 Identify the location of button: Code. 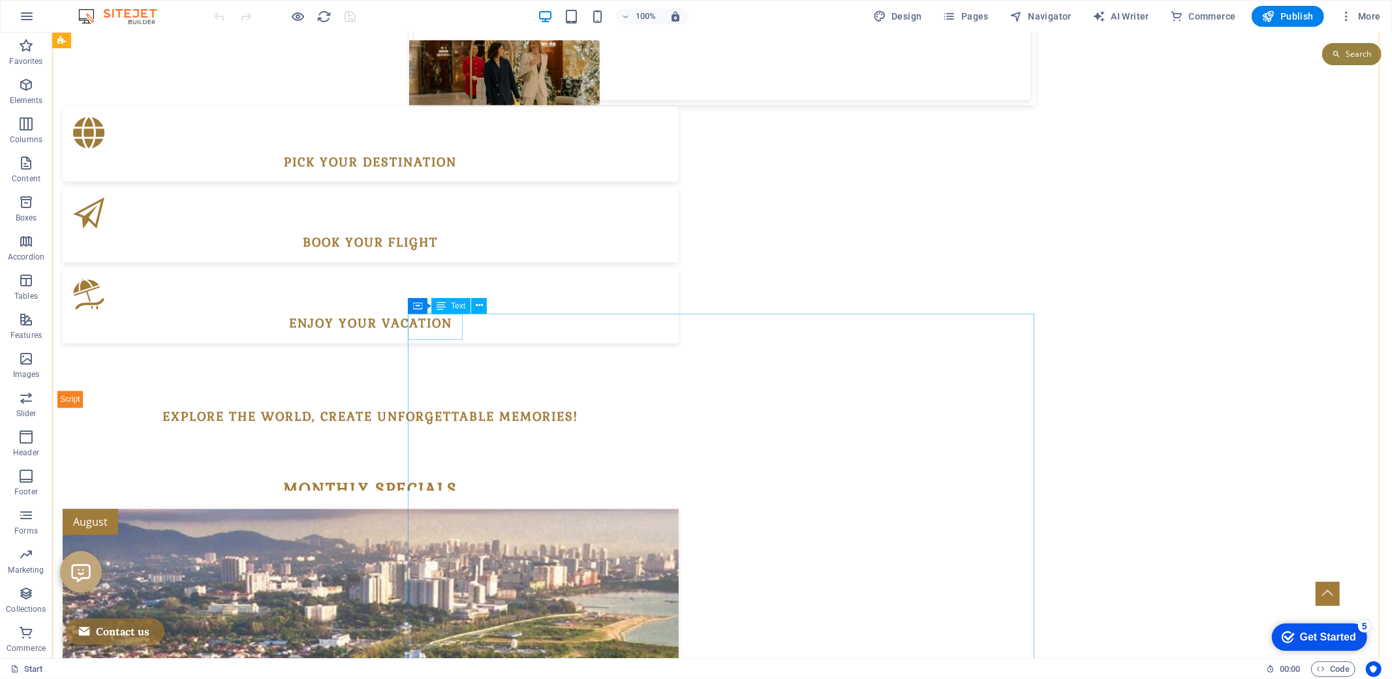
(1333, 670).